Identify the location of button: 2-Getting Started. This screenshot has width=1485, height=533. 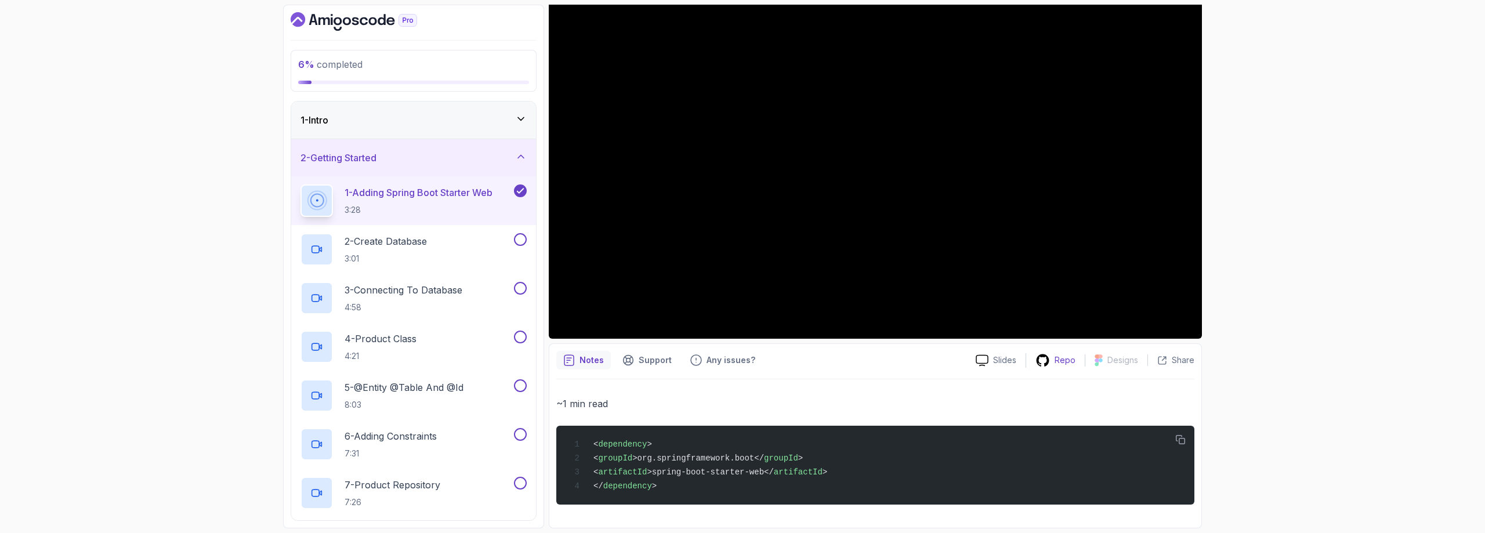
(414, 158).